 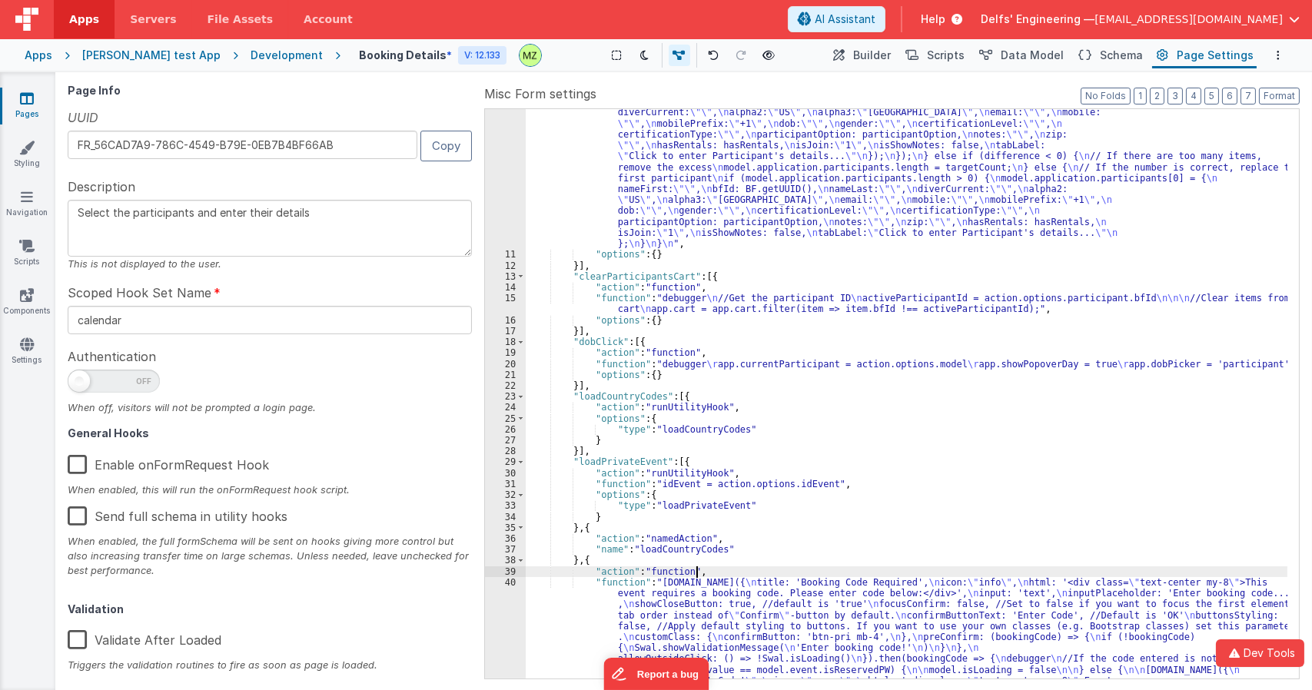 What do you see at coordinates (1248, 96) in the screenshot?
I see `button: 7` at bounding box center [1248, 96].